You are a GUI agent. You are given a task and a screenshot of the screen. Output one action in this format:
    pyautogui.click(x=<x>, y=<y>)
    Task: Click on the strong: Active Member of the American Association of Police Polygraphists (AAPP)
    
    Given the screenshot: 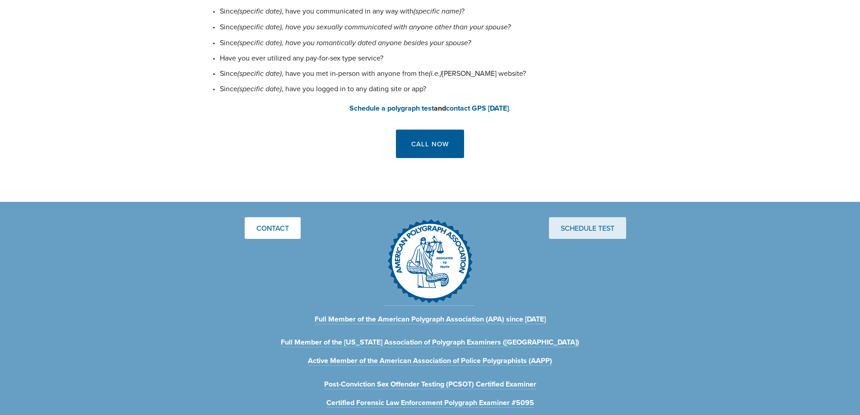 What is the action you would take?
    pyautogui.click(x=430, y=360)
    